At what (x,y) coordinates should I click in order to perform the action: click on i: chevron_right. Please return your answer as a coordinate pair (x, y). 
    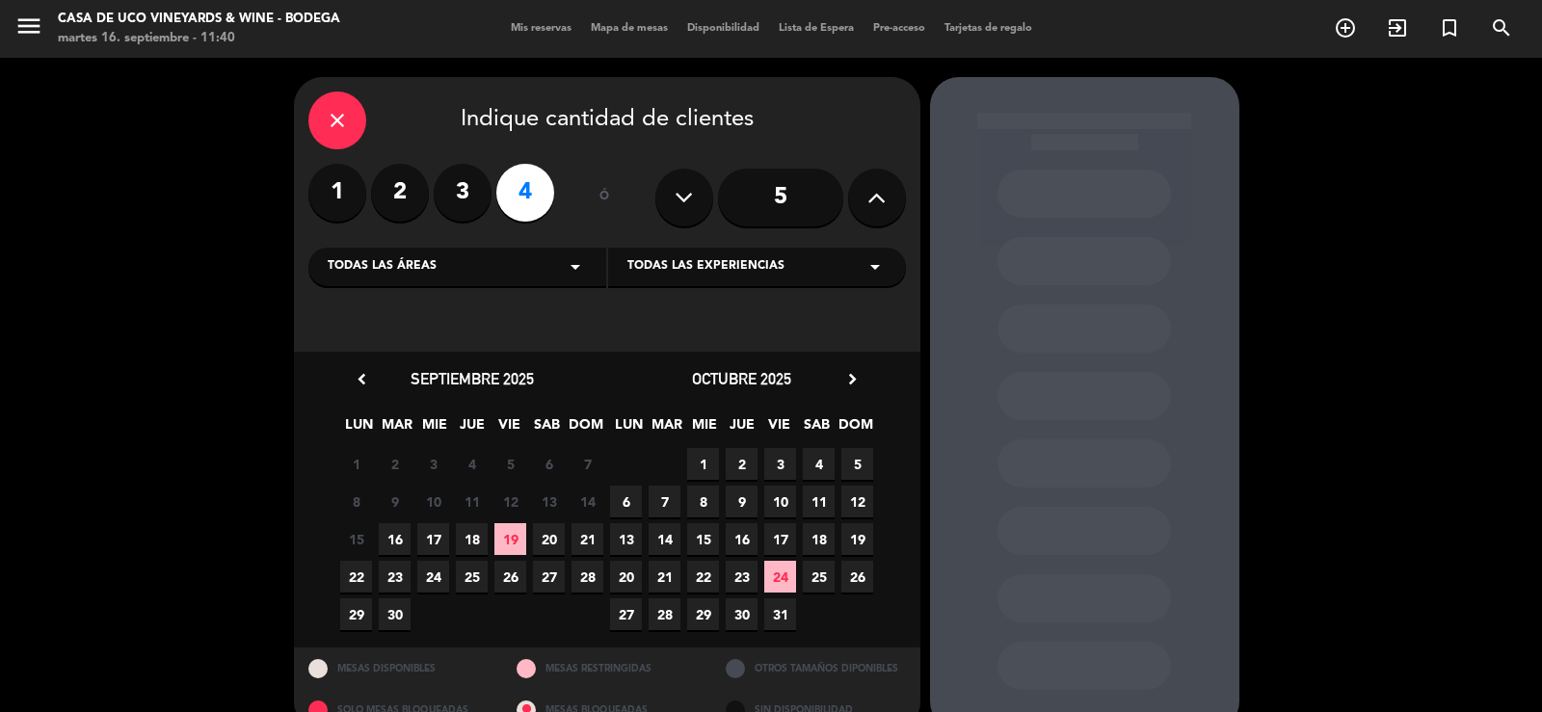
    Looking at the image, I should click on (852, 379).